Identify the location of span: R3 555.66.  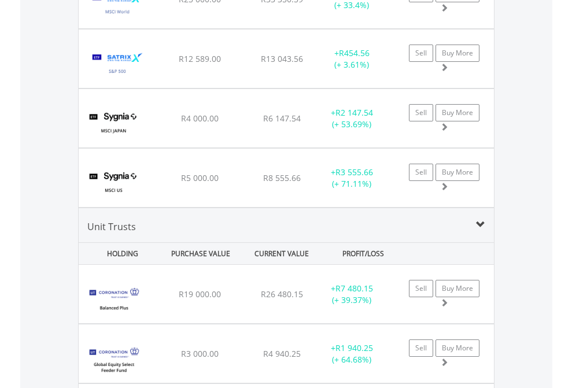
(354, 172).